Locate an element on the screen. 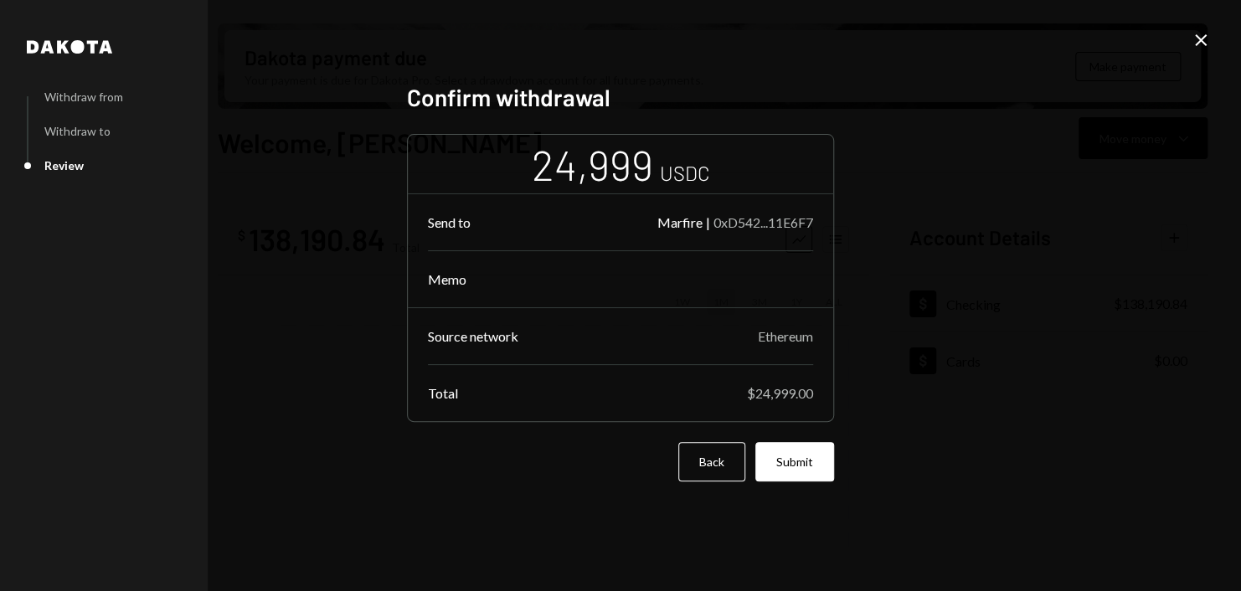 Image resolution: width=1241 pixels, height=591 pixels. button: Submit is located at coordinates (795, 461).